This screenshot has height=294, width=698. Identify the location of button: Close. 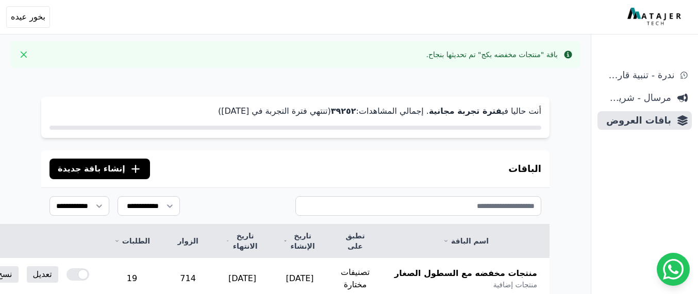
(24, 55).